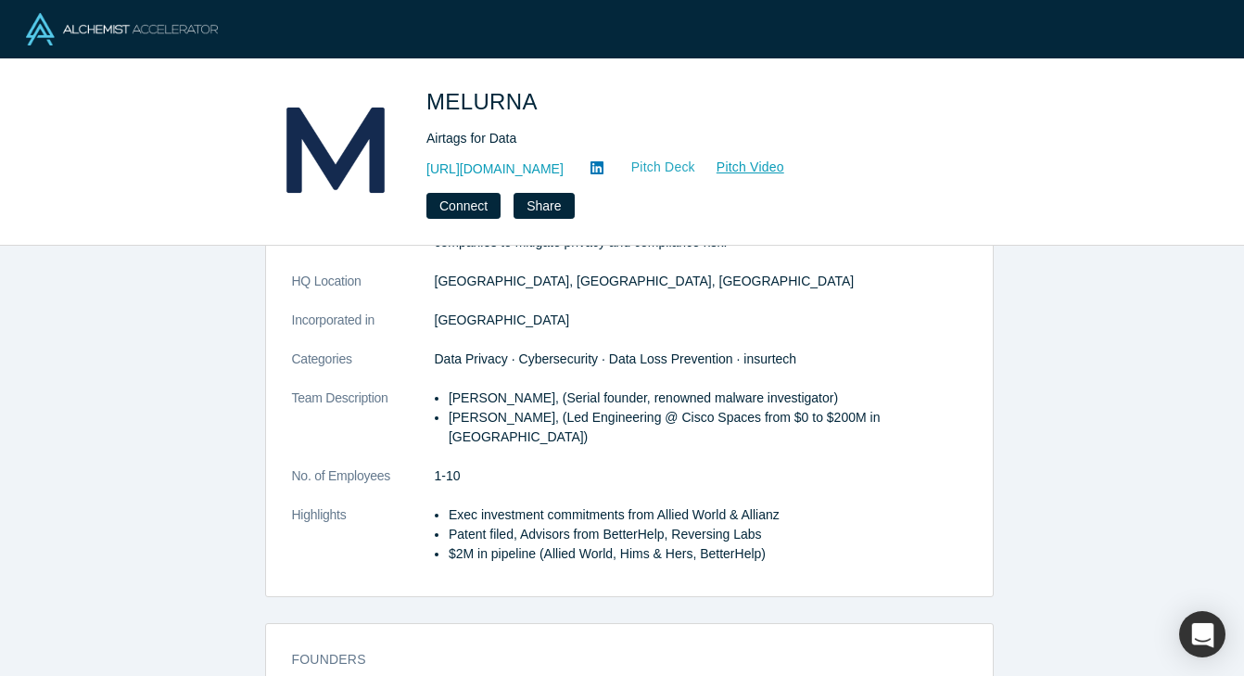 This screenshot has width=1244, height=676. What do you see at coordinates (363, 544) in the screenshot?
I see `dt: Highlights` at bounding box center [363, 544].